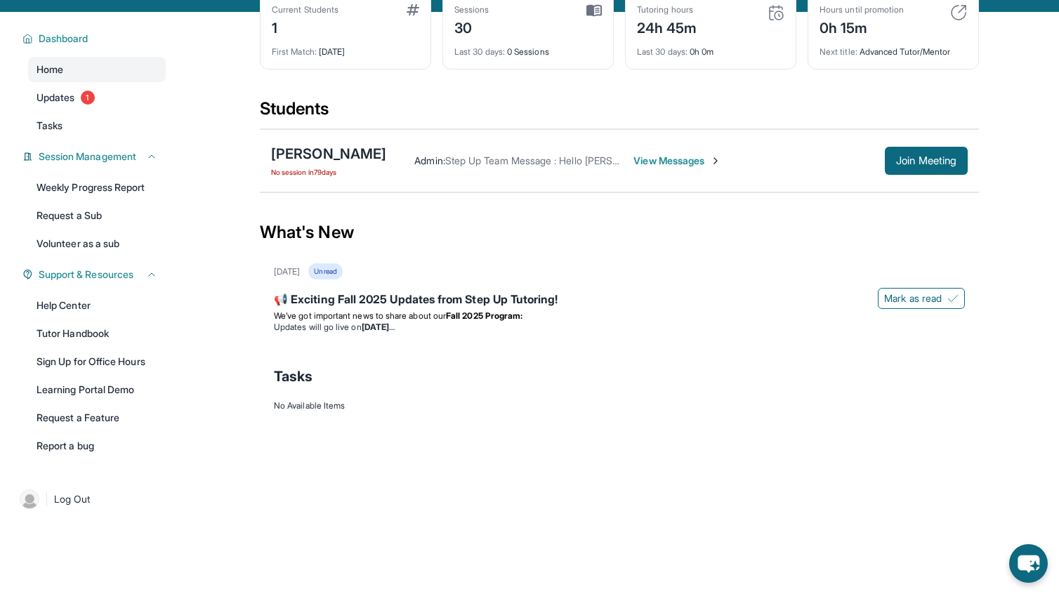 The height and width of the screenshot is (594, 1059). I want to click on a: Help Center, so click(97, 305).